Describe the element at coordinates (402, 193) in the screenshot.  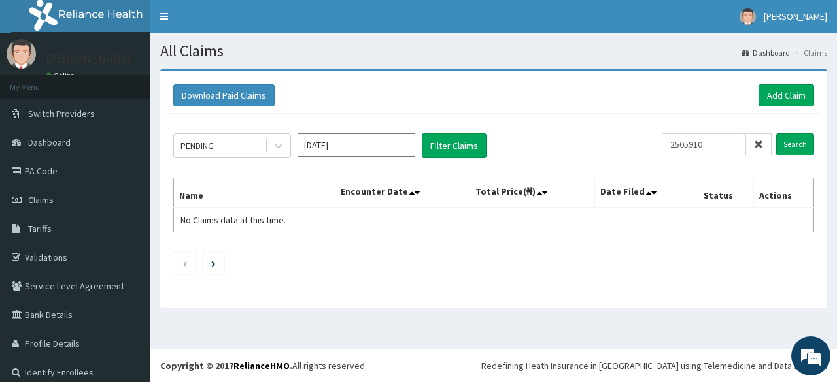
I see `th: Encounter Date` at that location.